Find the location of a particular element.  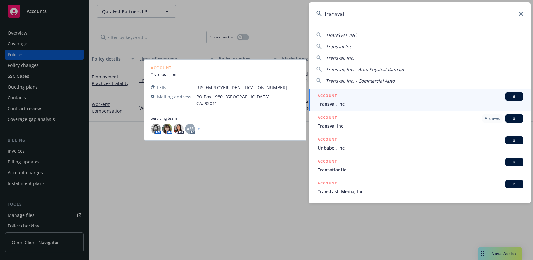

a: ACCOUNTBIUnbabel, Inc. is located at coordinates (420, 143).